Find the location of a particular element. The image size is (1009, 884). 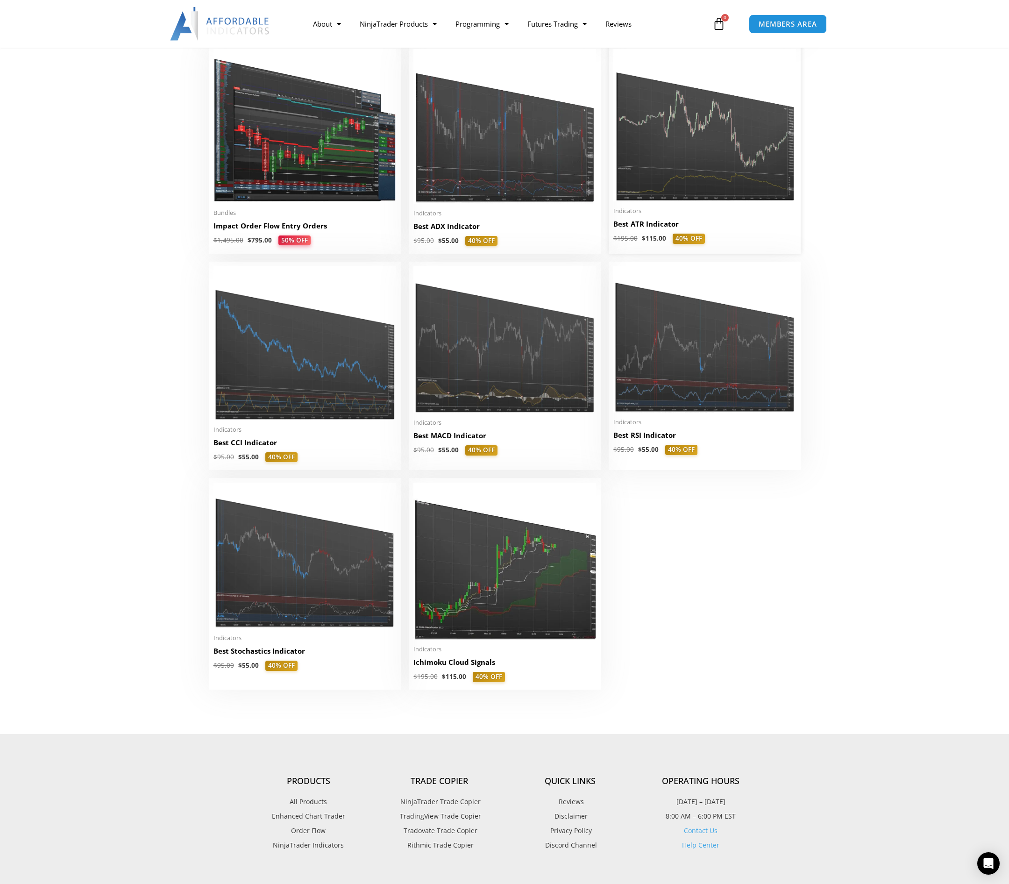

span: 50% OFF is located at coordinates (294, 241).